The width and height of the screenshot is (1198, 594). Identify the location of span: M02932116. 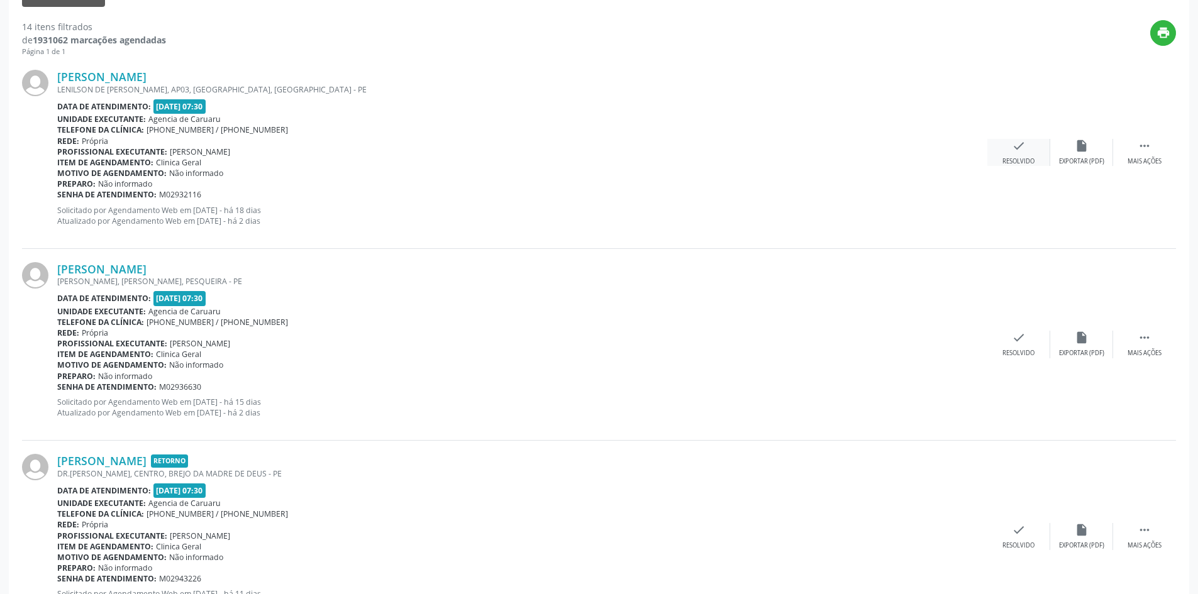
(180, 194).